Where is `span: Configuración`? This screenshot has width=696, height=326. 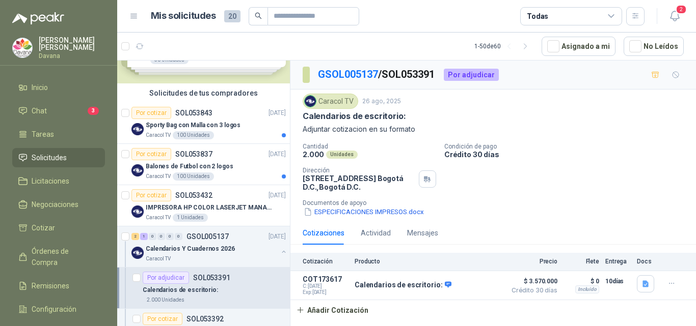
span: Configuración is located at coordinates (54, 310).